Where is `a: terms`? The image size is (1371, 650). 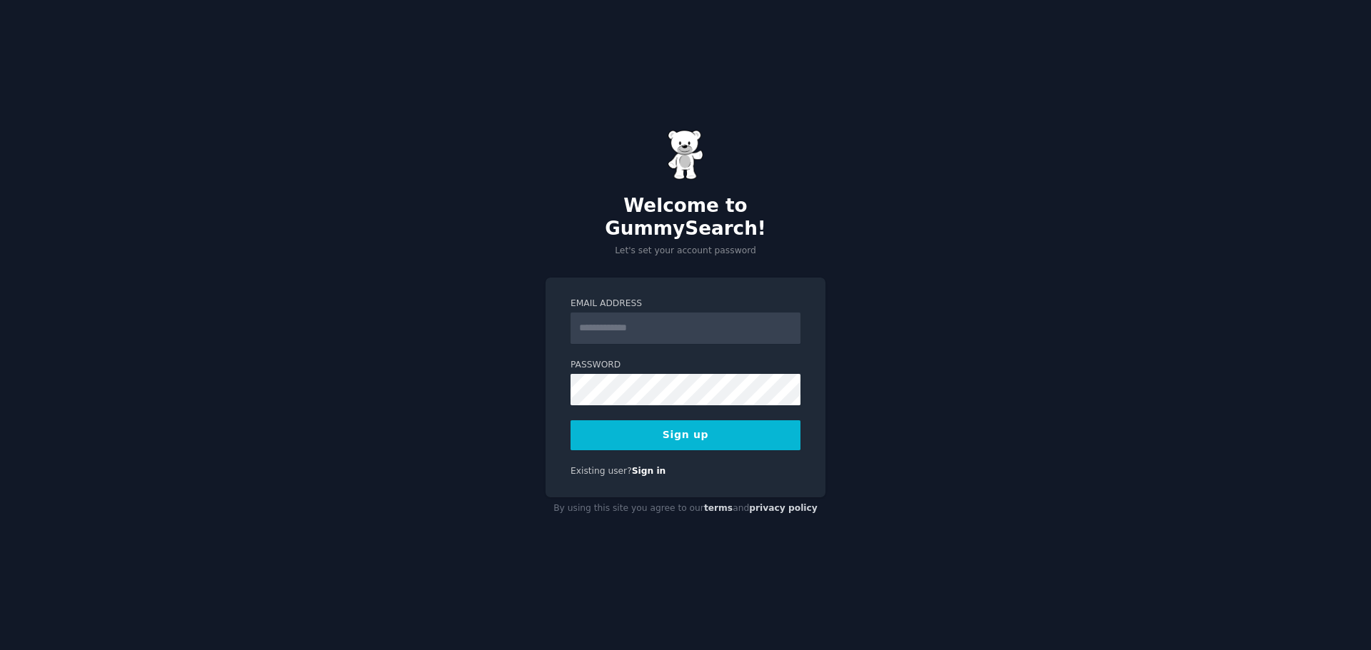
a: terms is located at coordinates (718, 508).